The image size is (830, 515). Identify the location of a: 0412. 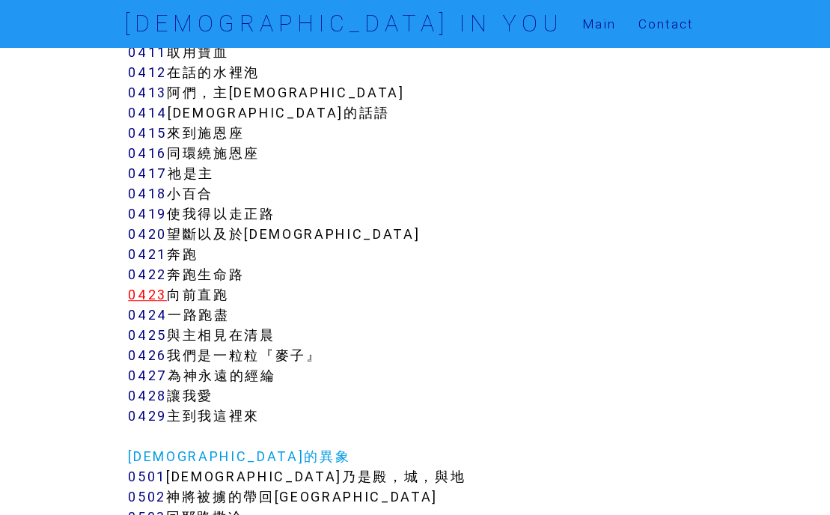
(147, 72).